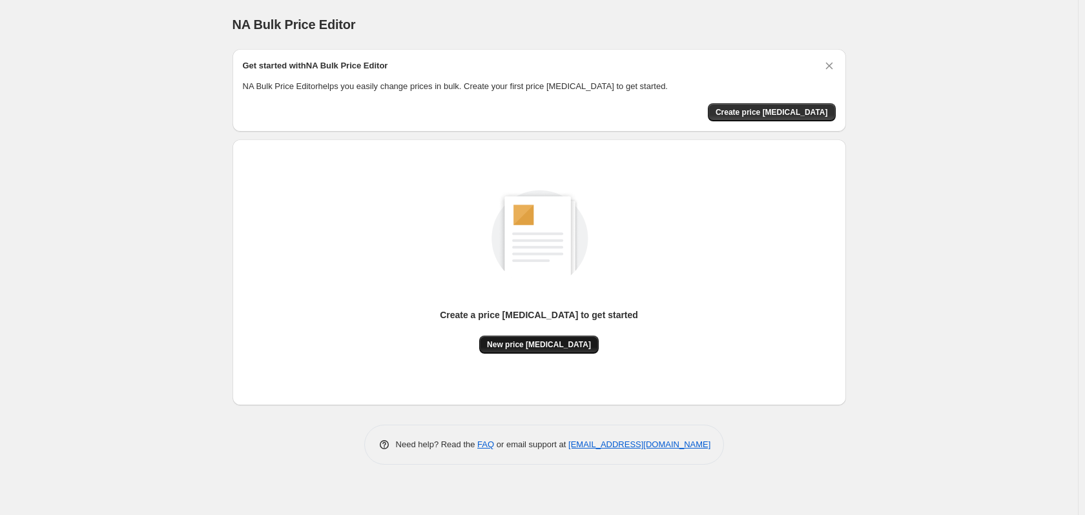 The image size is (1085, 515). What do you see at coordinates (486, 444) in the screenshot?
I see `a: FAQ` at bounding box center [486, 444].